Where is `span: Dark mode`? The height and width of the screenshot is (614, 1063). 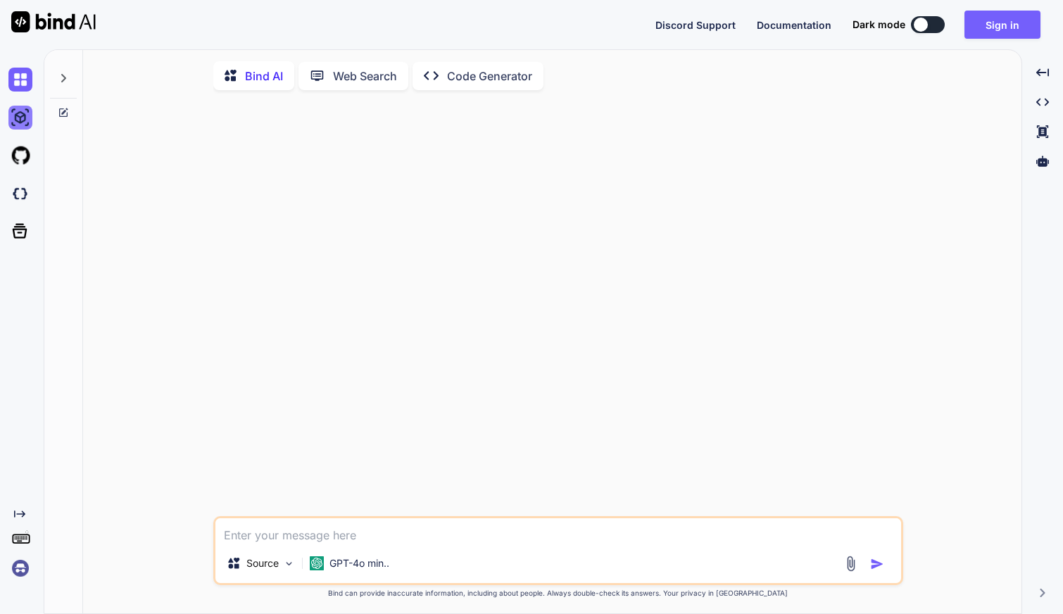 span: Dark mode is located at coordinates (879, 25).